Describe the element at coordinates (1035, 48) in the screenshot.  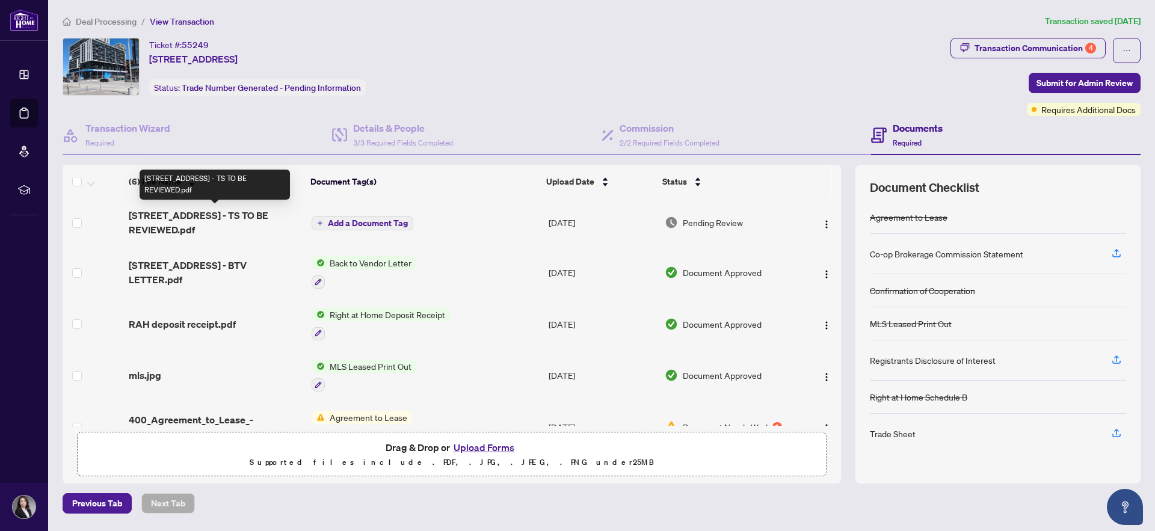
I see `div: Transaction Communication` at that location.